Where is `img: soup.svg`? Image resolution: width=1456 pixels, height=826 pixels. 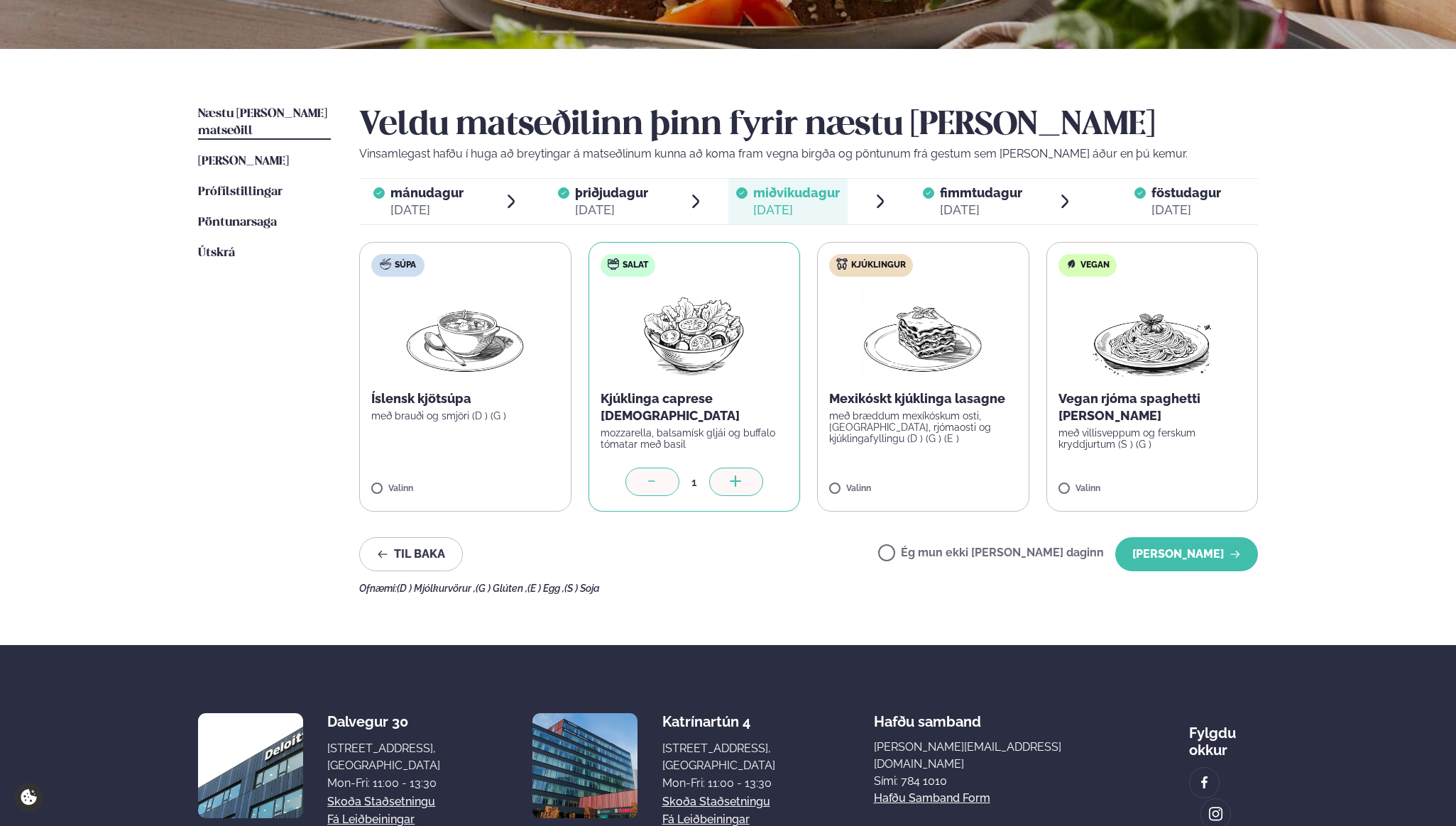
img: soup.svg is located at coordinates (385, 264).